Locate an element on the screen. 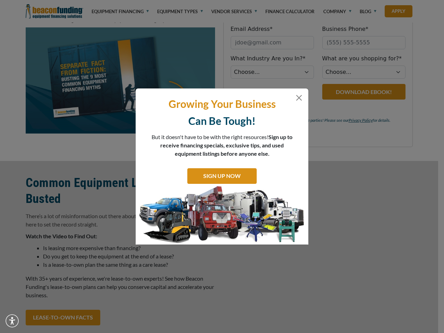 The image size is (444, 333). p: But it doesn't have to be with the right resources! is located at coordinates (222, 145).